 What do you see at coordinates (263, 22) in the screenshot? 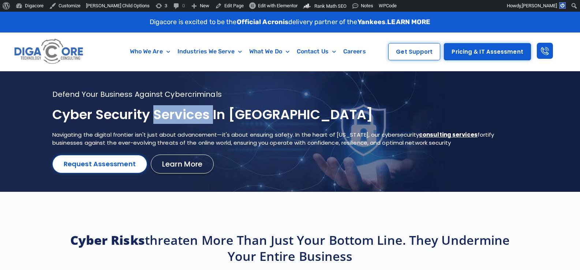
I see `strong: Official Acronis` at bounding box center [263, 22].